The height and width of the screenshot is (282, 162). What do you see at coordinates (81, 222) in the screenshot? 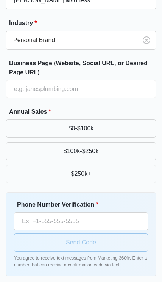
I see `input: Ex. +1-555-555-5555` at bounding box center [81, 222].